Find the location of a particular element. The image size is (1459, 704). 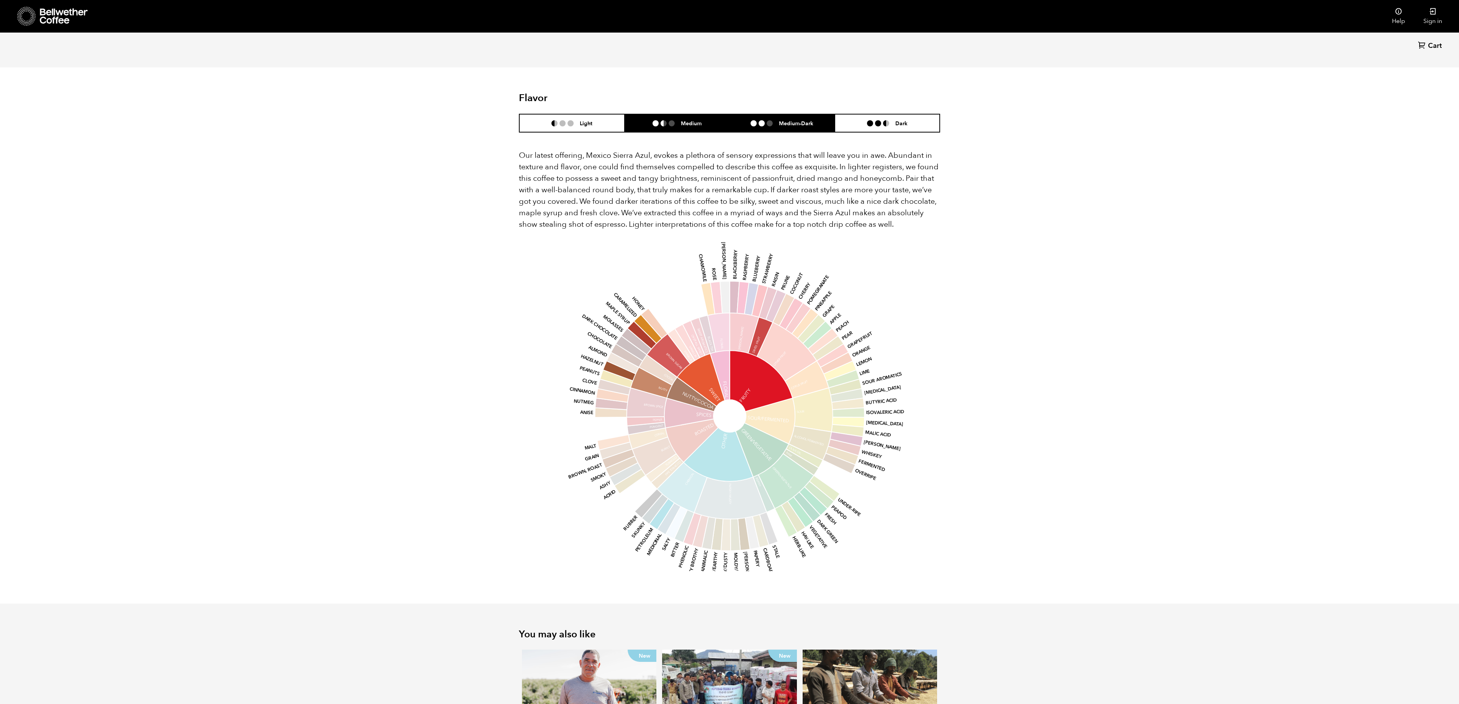

h6: Medium-Dark is located at coordinates (796, 123).